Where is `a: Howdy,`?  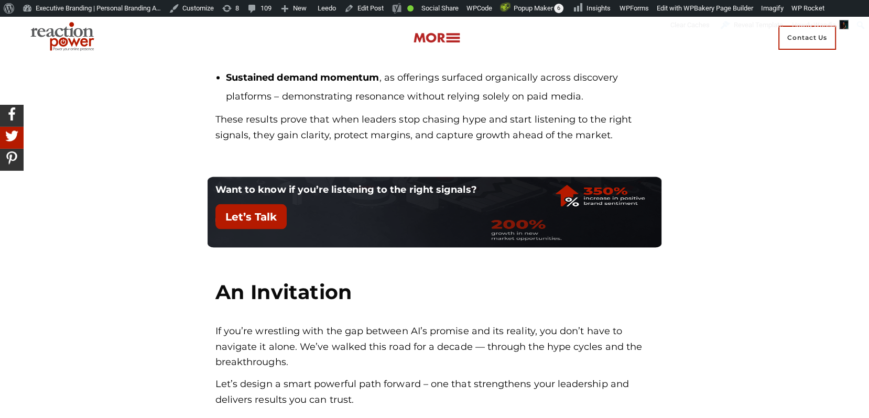
a: Howdy, is located at coordinates (820, 25).